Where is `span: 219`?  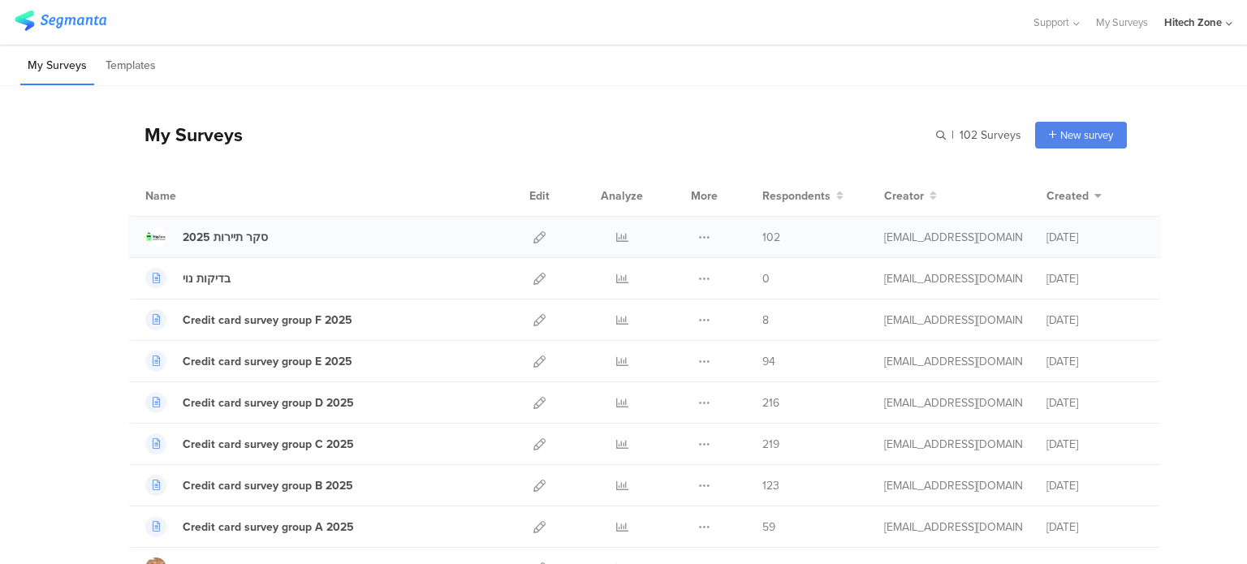
span: 219 is located at coordinates (770, 444).